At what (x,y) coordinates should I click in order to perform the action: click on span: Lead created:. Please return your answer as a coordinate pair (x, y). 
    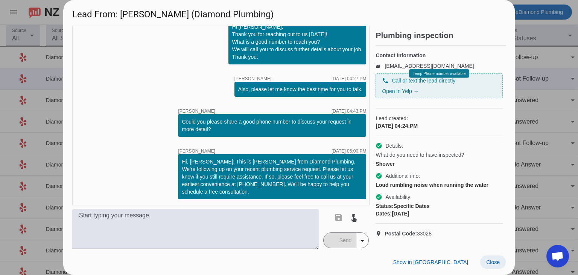
    Looking at the image, I should click on (439, 118).